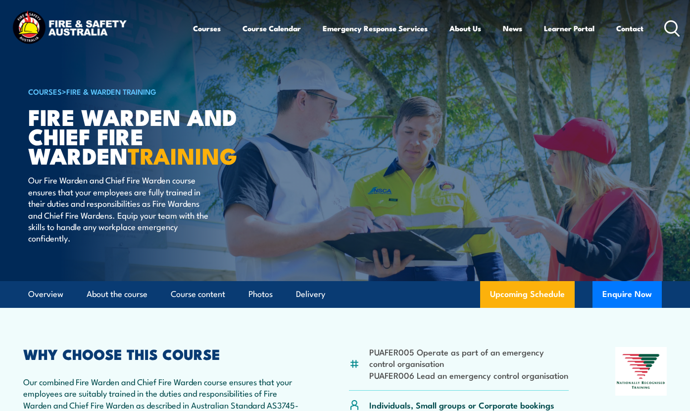 The height and width of the screenshot is (411, 690). I want to click on li: PUAFER005 Operate as part of an emergency control organisation, so click(469, 357).